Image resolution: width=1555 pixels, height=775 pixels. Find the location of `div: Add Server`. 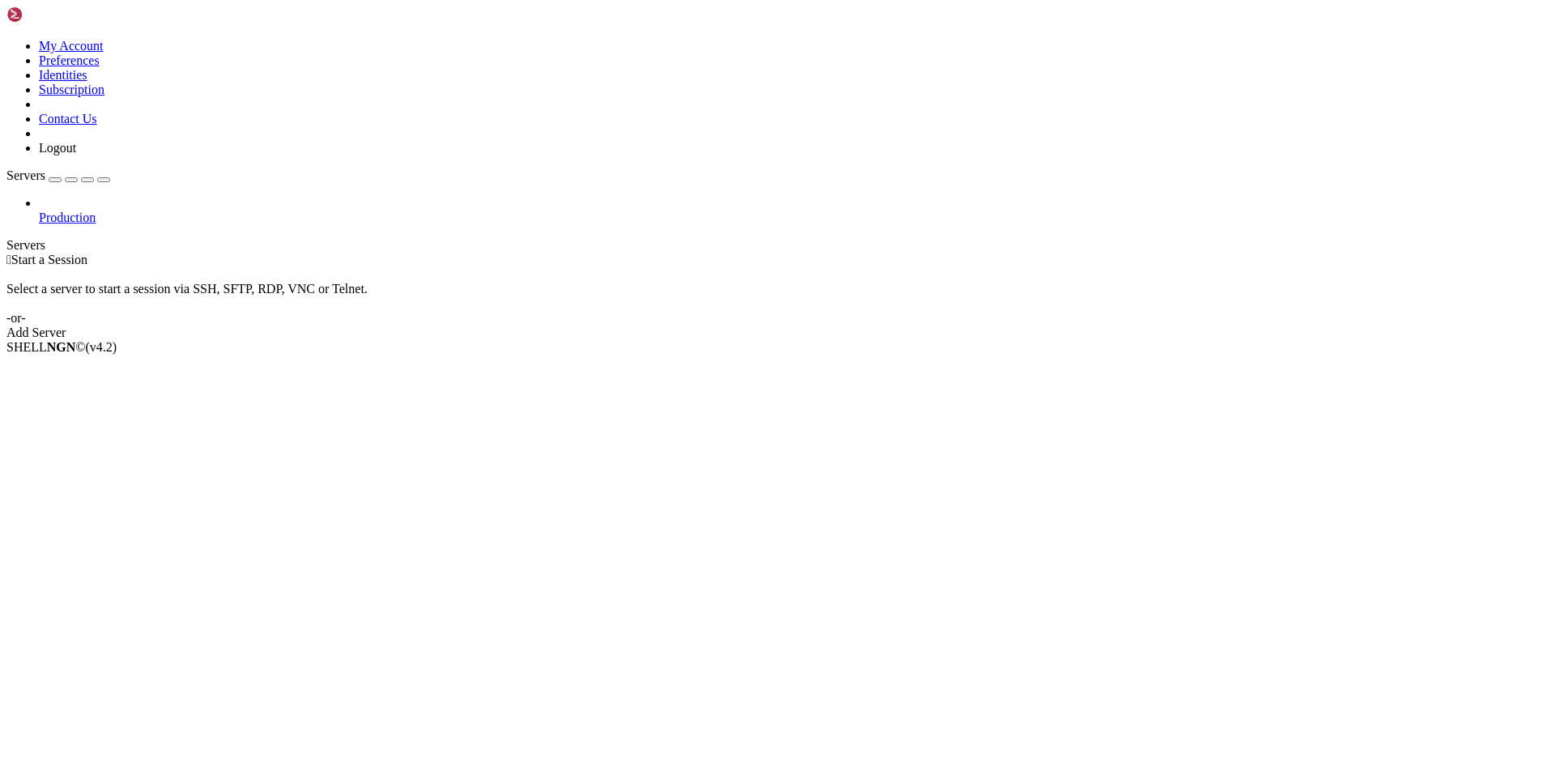

div: Add Server is located at coordinates (778, 333).